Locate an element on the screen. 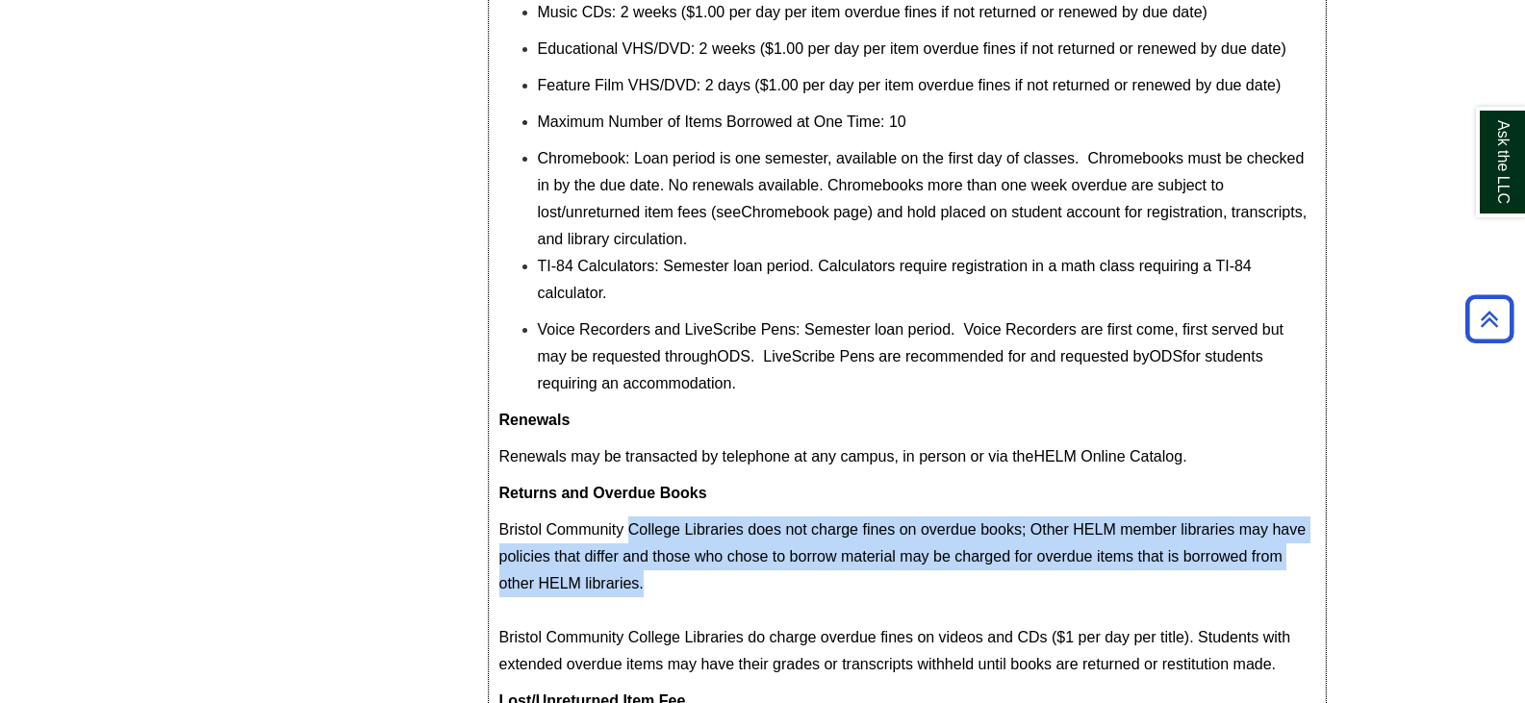 The width and height of the screenshot is (1525, 703). span: Music CDs: 2 weeks ($1.00 per day per item overdue fines if not returned or renewed by due date) is located at coordinates (873, 12).